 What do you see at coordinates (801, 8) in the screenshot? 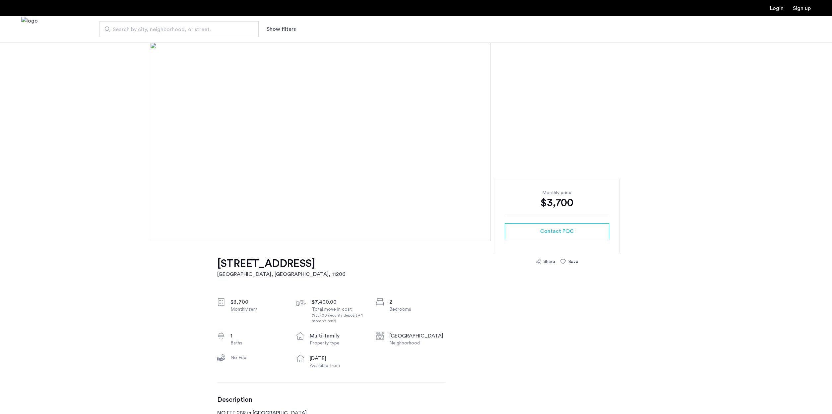
I see `a: Registration` at bounding box center [801, 8].